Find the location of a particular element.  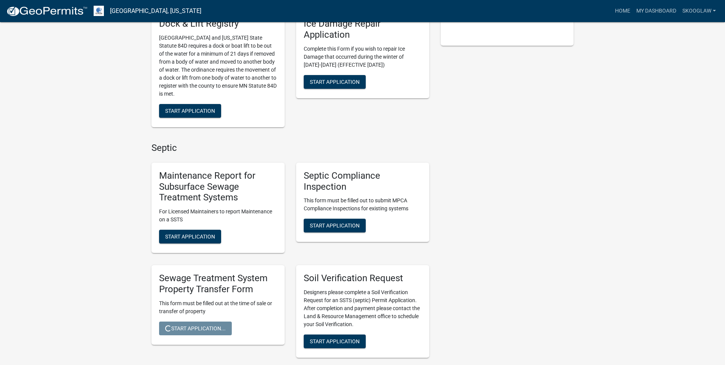

h5: Sewage Treatment System Property Transfer Form is located at coordinates (218, 283).